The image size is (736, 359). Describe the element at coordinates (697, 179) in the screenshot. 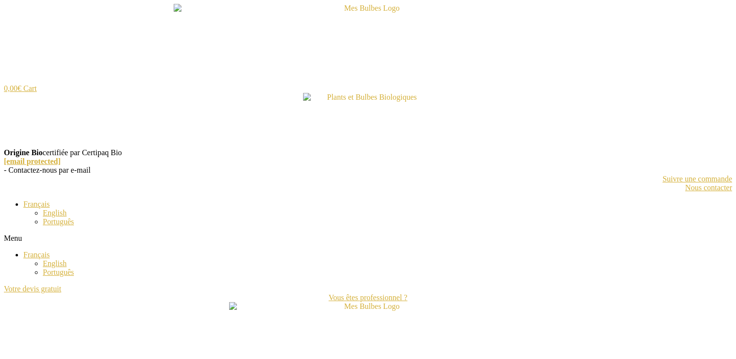

I see `span: Suivre une commande` at that location.